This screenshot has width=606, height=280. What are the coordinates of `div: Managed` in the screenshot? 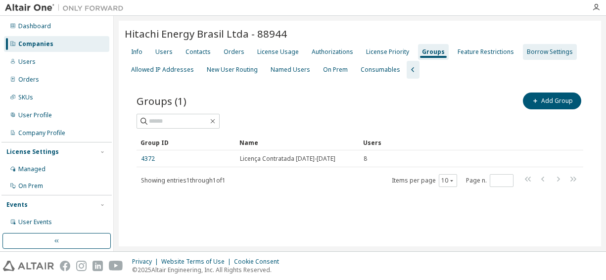 It's located at (32, 169).